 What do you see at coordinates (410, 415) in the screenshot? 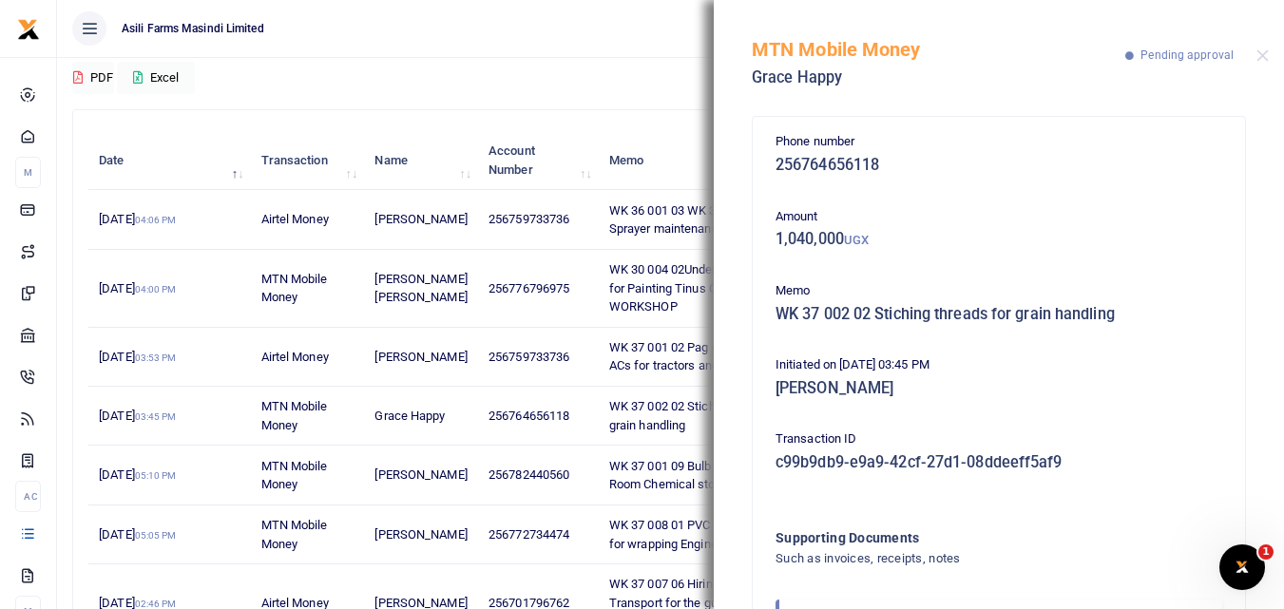
I see `span: Grace Happy` at bounding box center [410, 415].